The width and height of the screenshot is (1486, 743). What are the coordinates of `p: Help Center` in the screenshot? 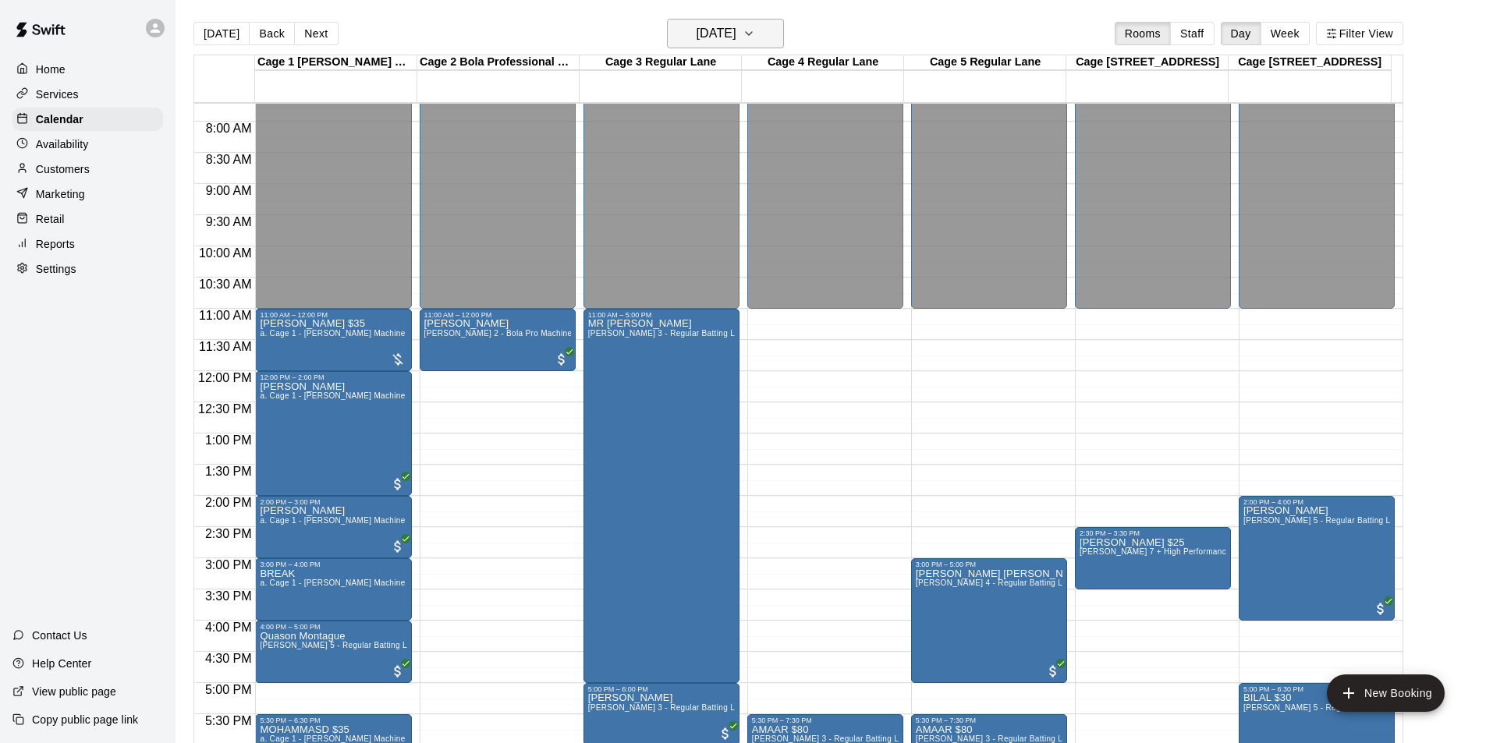 It's located at (62, 664).